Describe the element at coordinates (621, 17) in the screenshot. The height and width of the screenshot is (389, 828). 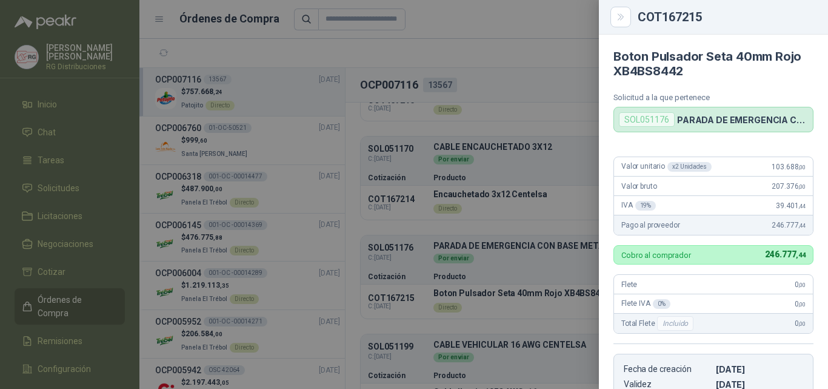
I see `button: Close` at that location.